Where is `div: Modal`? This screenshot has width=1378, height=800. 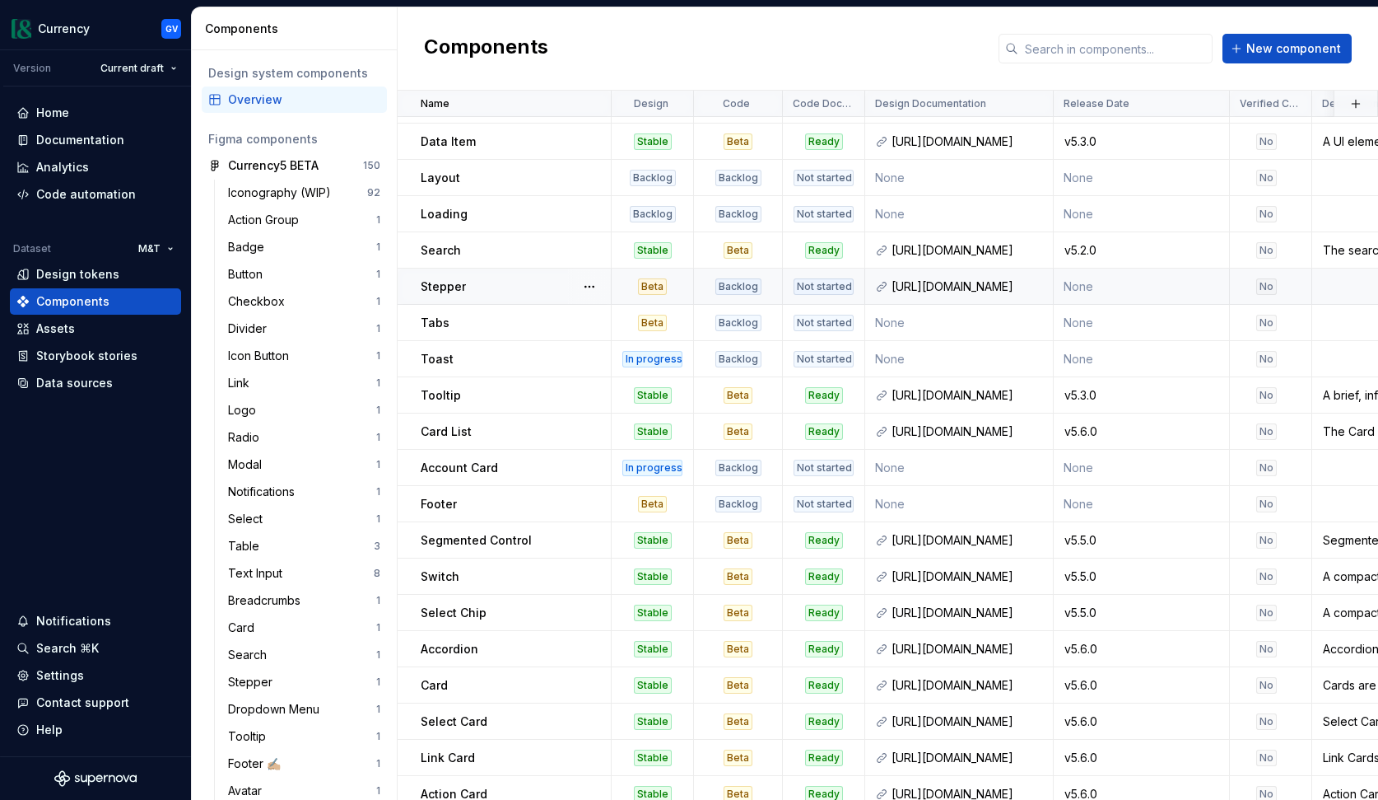 div: Modal is located at coordinates (248, 464).